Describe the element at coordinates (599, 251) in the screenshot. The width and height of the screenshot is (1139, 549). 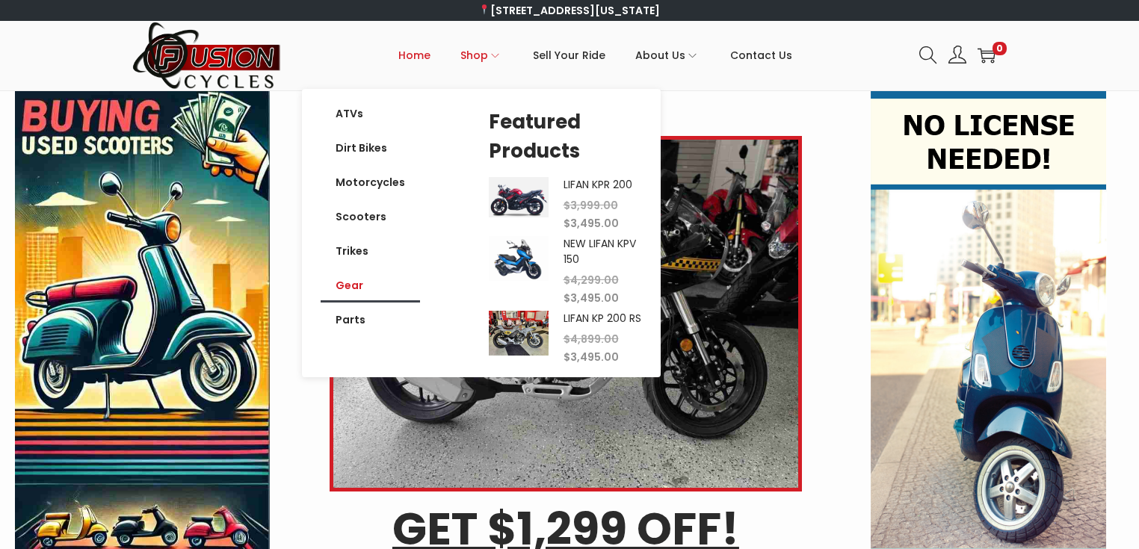
I see `a: NEW LIFAN KPV 150` at that location.